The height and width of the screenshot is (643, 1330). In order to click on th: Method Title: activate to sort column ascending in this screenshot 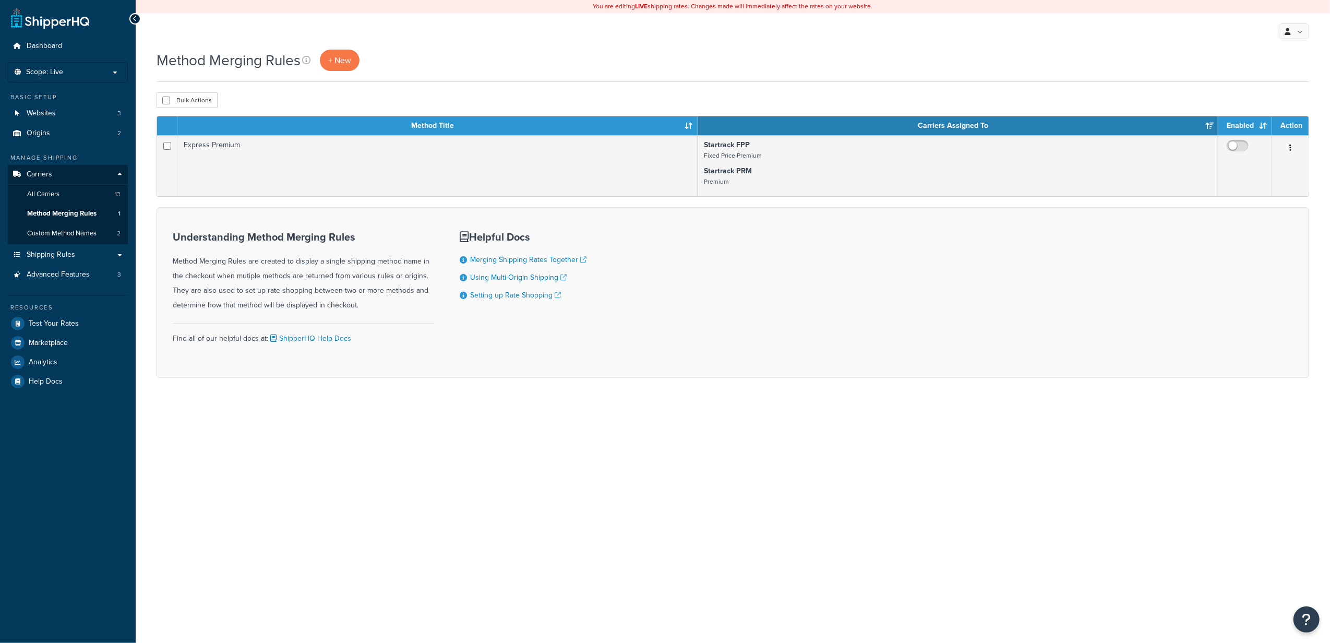, I will do `click(437, 126)`.